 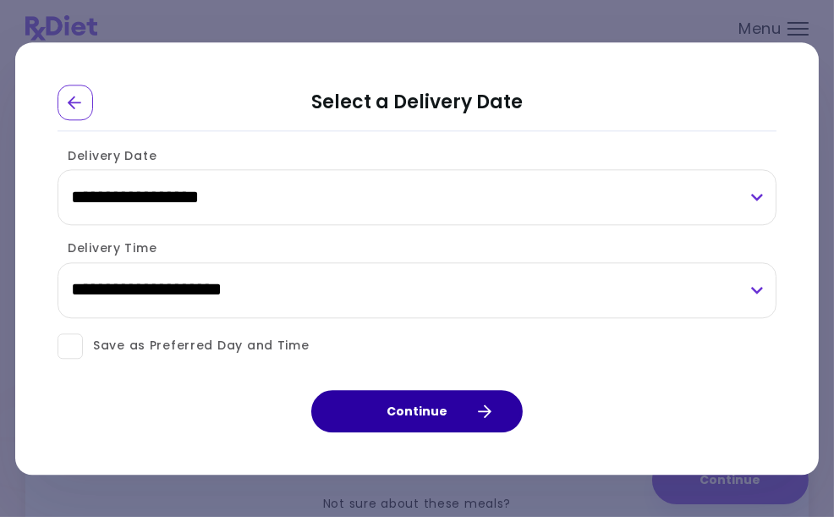 What do you see at coordinates (75, 102) in the screenshot?
I see `div: Go Back` at bounding box center [75, 102].